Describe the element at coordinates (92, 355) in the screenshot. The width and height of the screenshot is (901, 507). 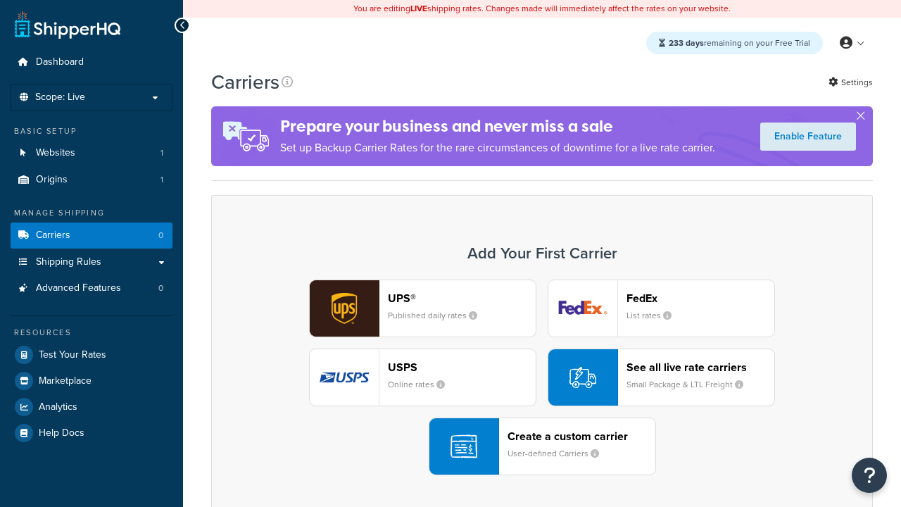
I see `a: Test Your Rates` at that location.